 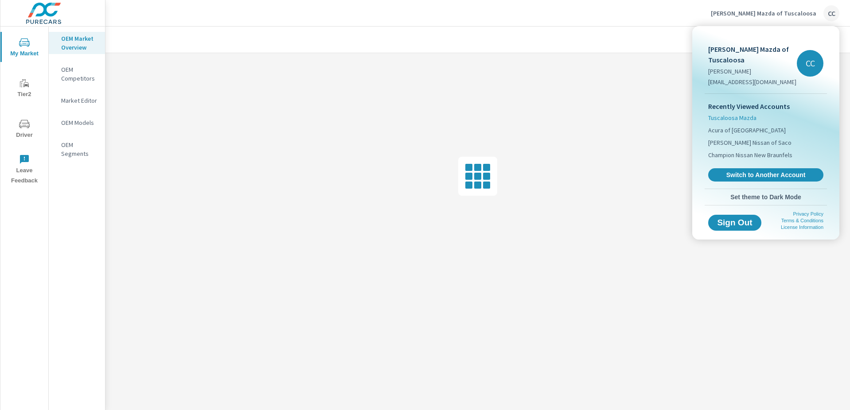 What do you see at coordinates (732, 118) in the screenshot?
I see `span: Tuscaloosa Mazda` at bounding box center [732, 118].